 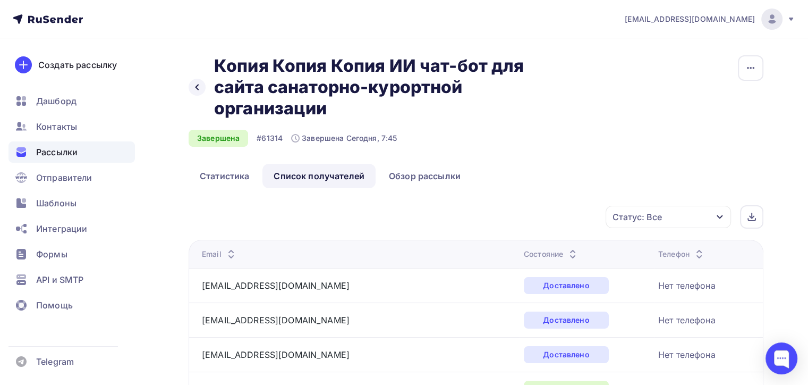 What do you see at coordinates (72, 127) in the screenshot?
I see `a: Контакты` at bounding box center [72, 127].